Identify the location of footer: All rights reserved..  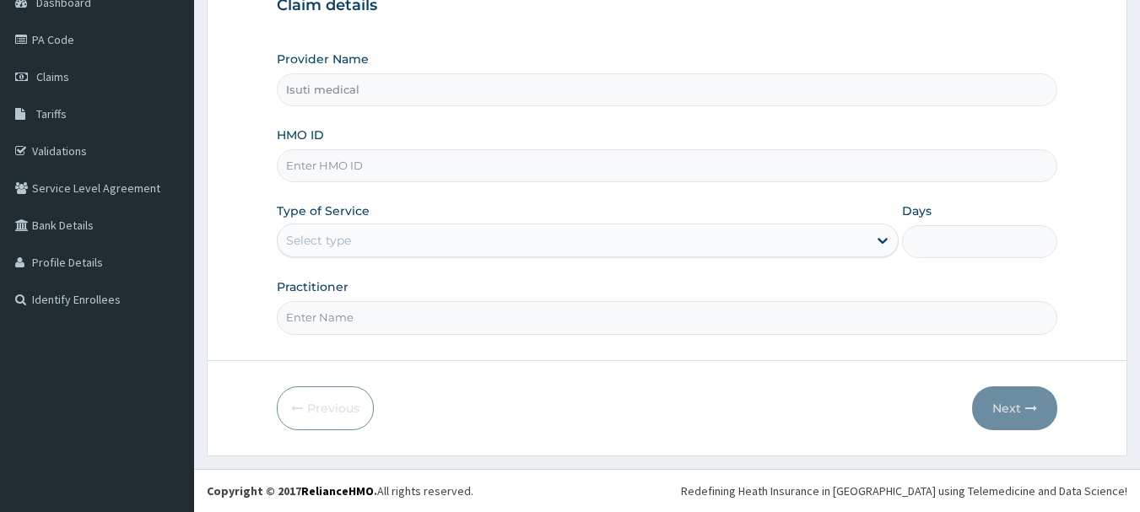
(667, 490).